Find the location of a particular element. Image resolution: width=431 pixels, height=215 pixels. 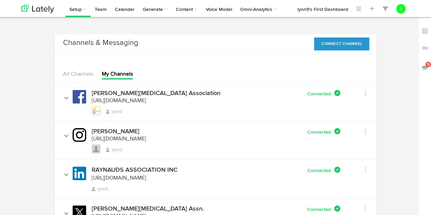

img: facebook.svg is located at coordinates (79, 97).